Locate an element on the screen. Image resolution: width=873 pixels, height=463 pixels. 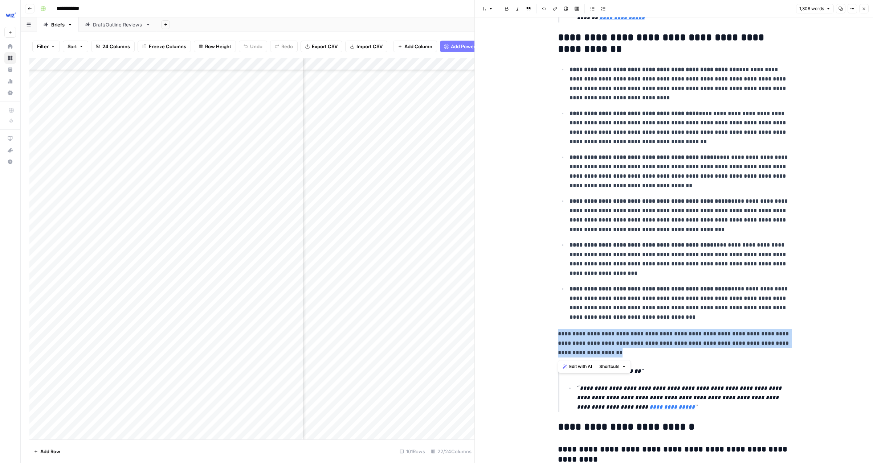
a: Your Data is located at coordinates (10, 70).